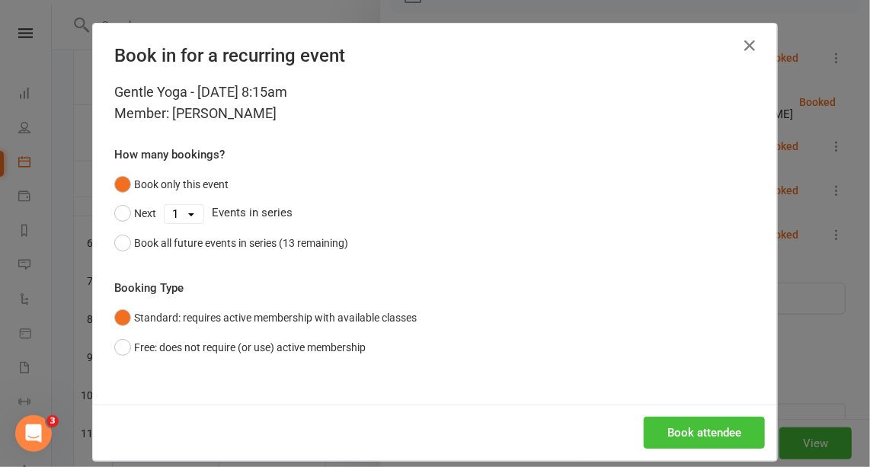 The image size is (870, 467). I want to click on div: Events in series, so click(435, 213).